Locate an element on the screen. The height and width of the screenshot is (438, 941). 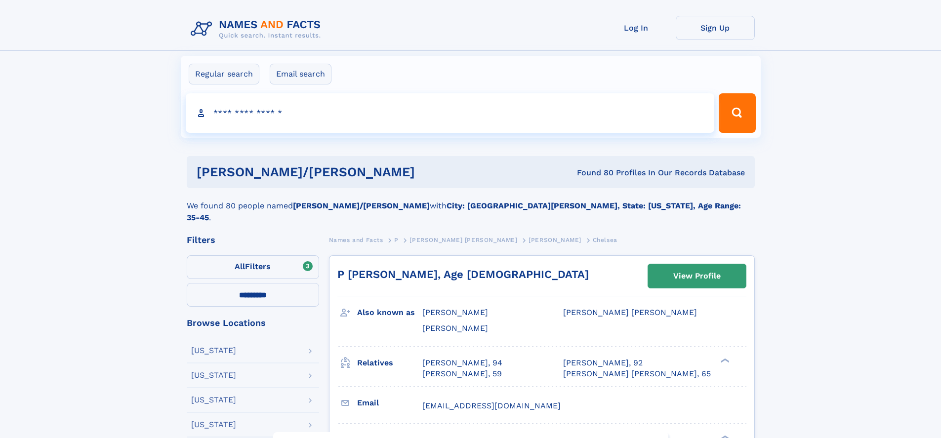
span: Chelsea is located at coordinates (605, 240).